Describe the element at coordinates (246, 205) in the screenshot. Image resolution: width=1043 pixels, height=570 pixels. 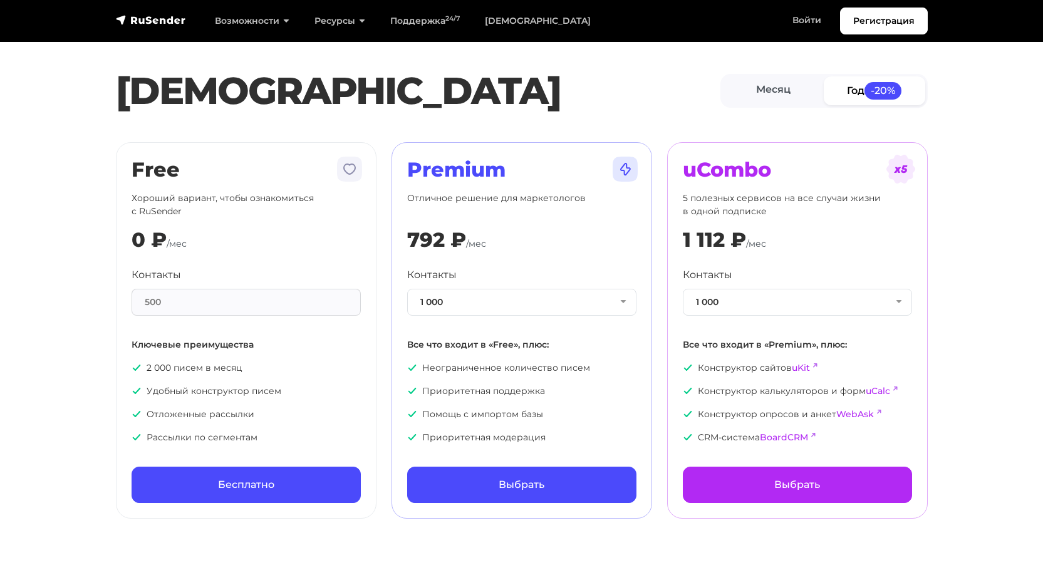
I see `p: Хороший вариант, чтобы ознакомиться с RuSender` at that location.